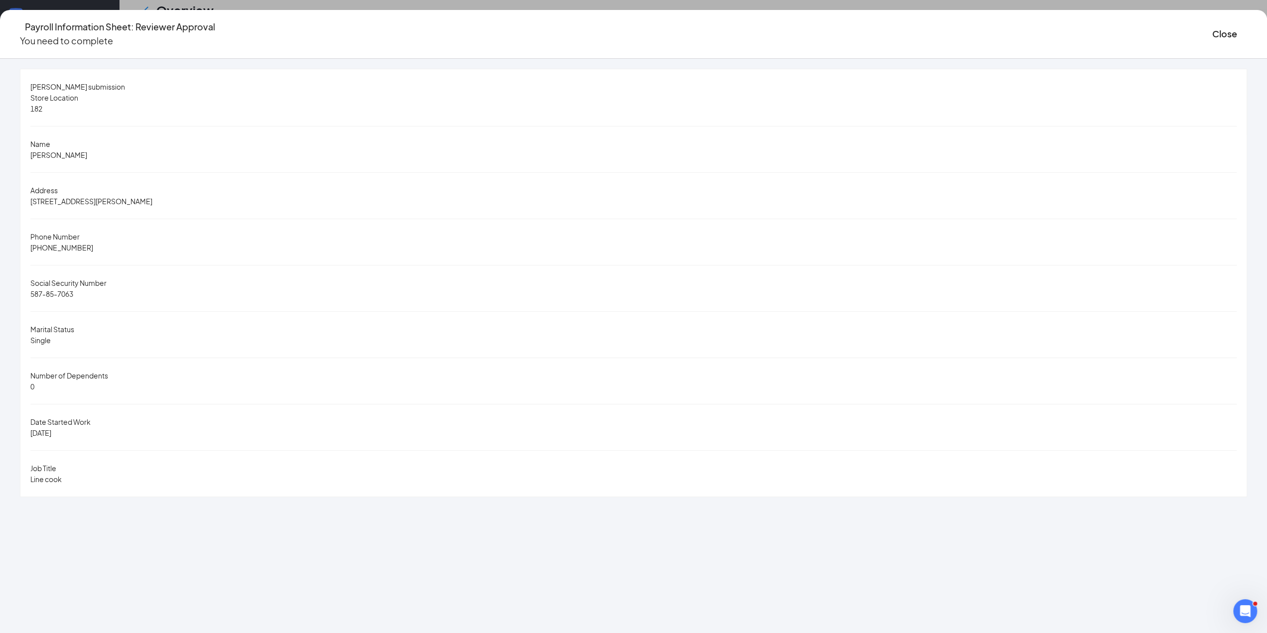 The width and height of the screenshot is (1267, 633). Describe the element at coordinates (69, 376) in the screenshot. I see `span: Number of Dependents` at that location.